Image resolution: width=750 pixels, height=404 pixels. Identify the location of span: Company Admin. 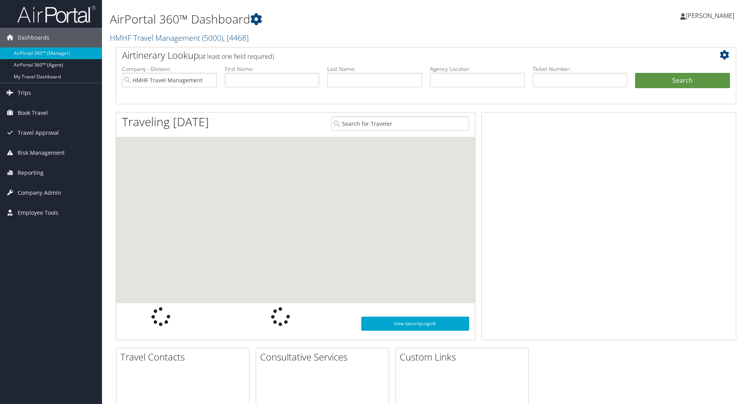
(39, 193).